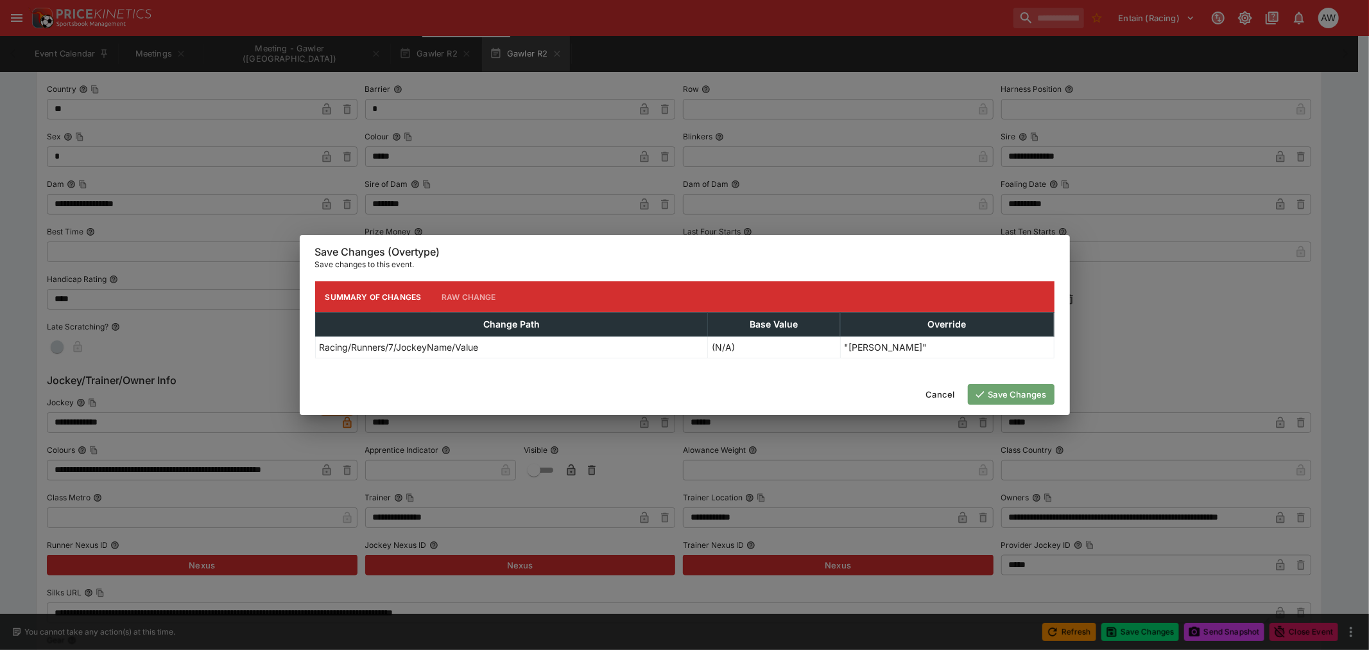 The height and width of the screenshot is (650, 1369). I want to click on p: Racing/Runners/7/JockeyName/Value, so click(399, 347).